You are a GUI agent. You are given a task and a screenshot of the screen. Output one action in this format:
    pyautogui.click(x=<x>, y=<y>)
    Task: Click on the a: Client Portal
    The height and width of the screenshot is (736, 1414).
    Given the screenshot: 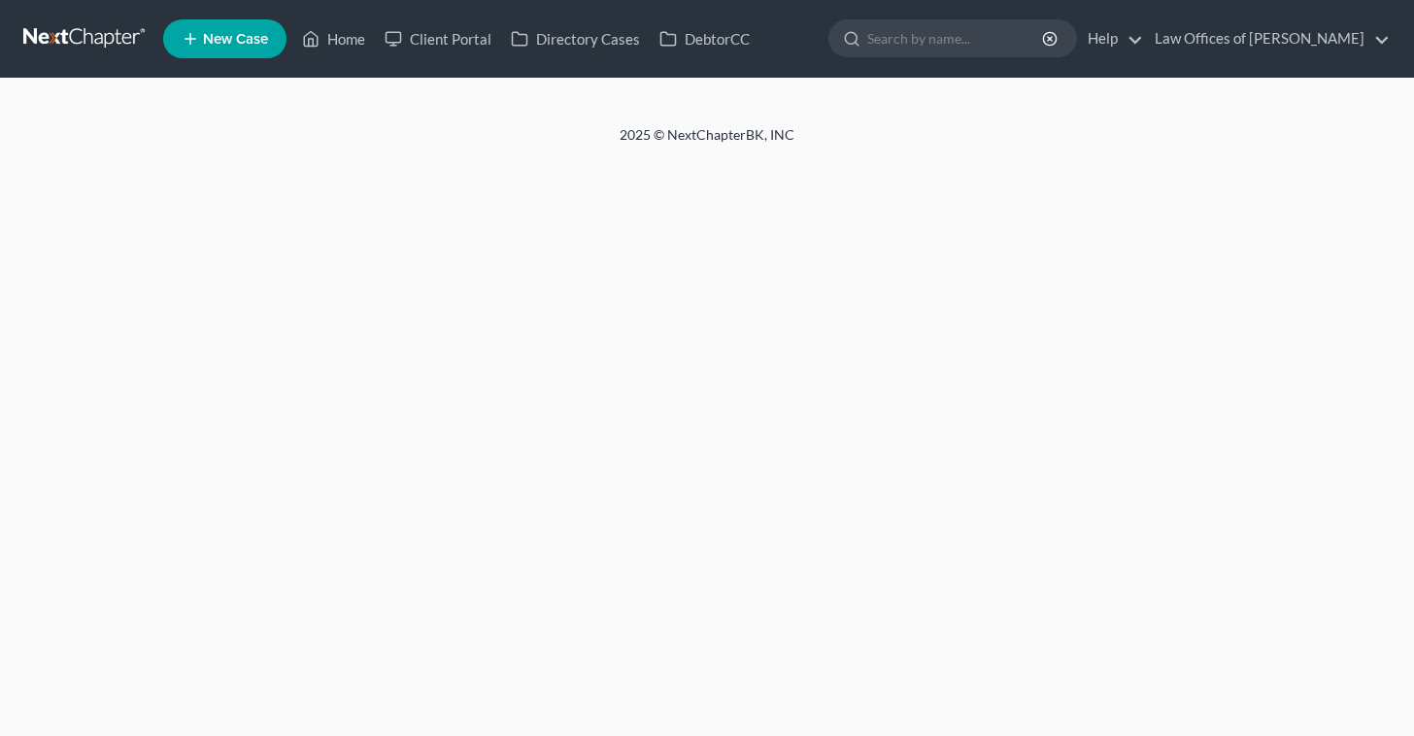 What is the action you would take?
    pyautogui.click(x=438, y=39)
    